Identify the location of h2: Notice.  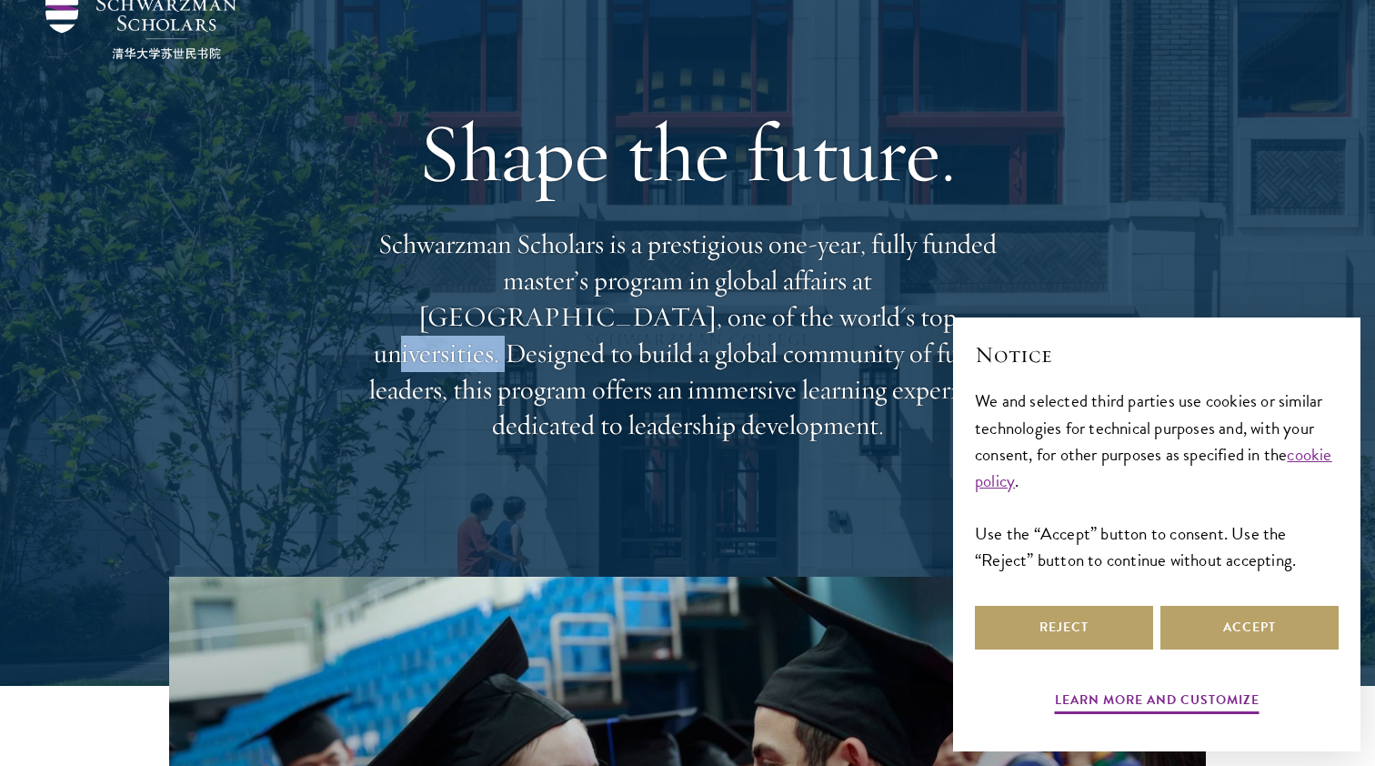
(1157, 355).